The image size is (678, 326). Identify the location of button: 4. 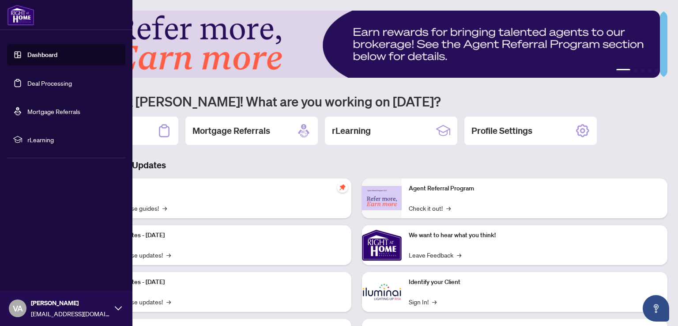
(649, 71).